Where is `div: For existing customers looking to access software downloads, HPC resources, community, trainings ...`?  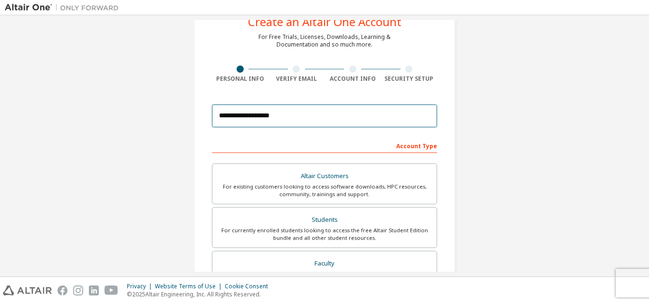
div: For existing customers looking to access software downloads, HPC resources, community, trainings ... is located at coordinates (325, 191).